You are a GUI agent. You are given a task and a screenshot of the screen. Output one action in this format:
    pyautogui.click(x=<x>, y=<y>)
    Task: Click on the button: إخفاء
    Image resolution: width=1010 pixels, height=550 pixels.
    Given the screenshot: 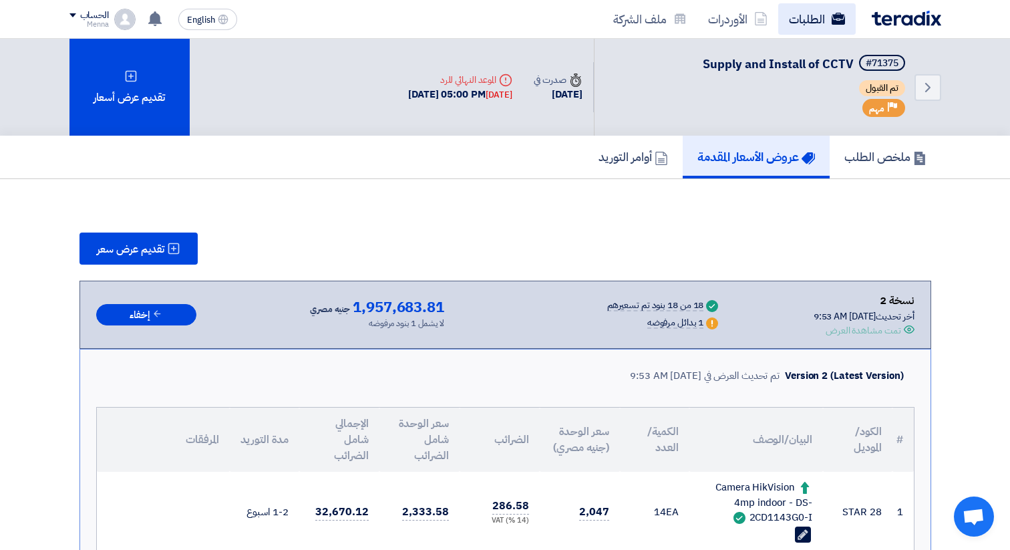 What is the action you would take?
    pyautogui.click(x=146, y=315)
    